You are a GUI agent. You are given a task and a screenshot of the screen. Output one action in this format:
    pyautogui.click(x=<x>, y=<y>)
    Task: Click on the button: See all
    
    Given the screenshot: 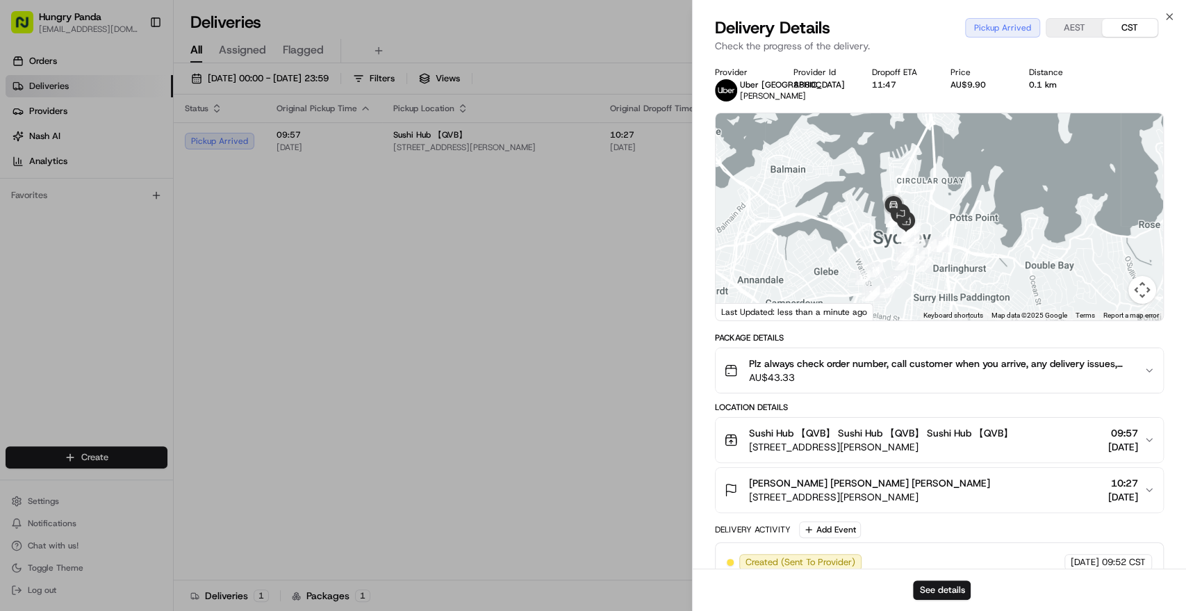 What is the action you would take?
    pyautogui.click(x=234, y=186)
    